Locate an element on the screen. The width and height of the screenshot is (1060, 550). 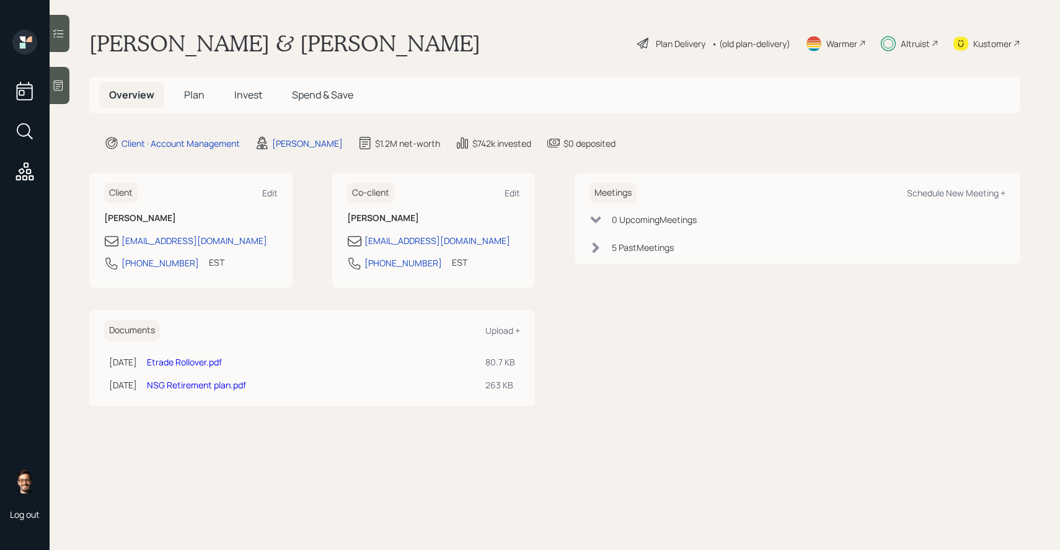
div: Upload + is located at coordinates (503, 330).